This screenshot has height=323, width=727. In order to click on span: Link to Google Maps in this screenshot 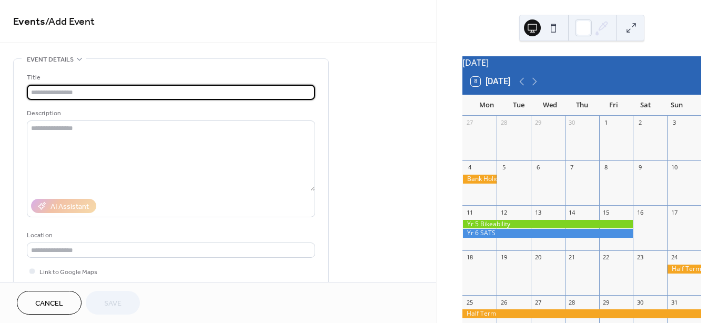, I will do `click(68, 272)`.